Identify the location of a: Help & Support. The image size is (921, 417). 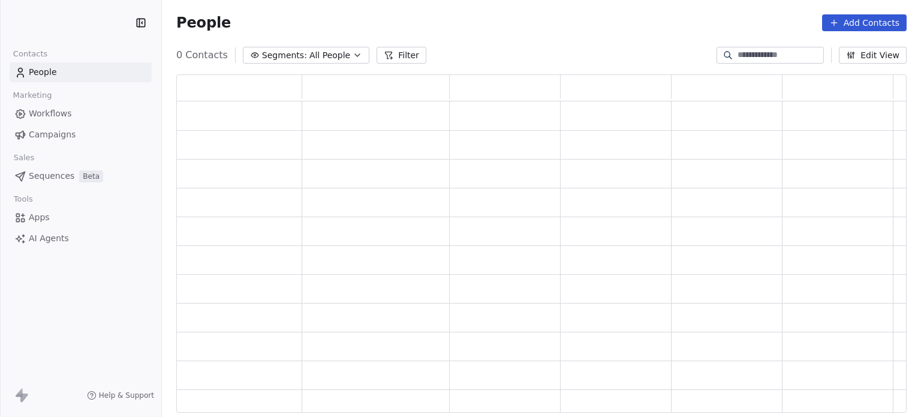
(120, 395).